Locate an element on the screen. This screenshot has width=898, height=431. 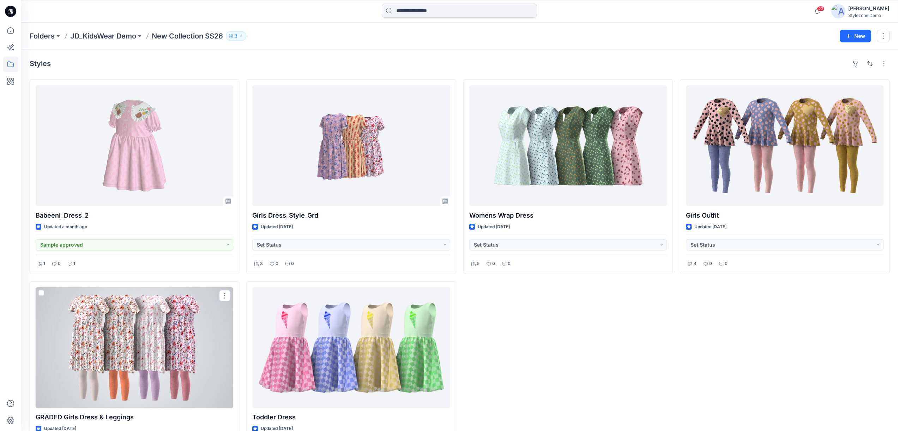
p: GRADED Girls Dress & Leggings is located at coordinates (134, 417).